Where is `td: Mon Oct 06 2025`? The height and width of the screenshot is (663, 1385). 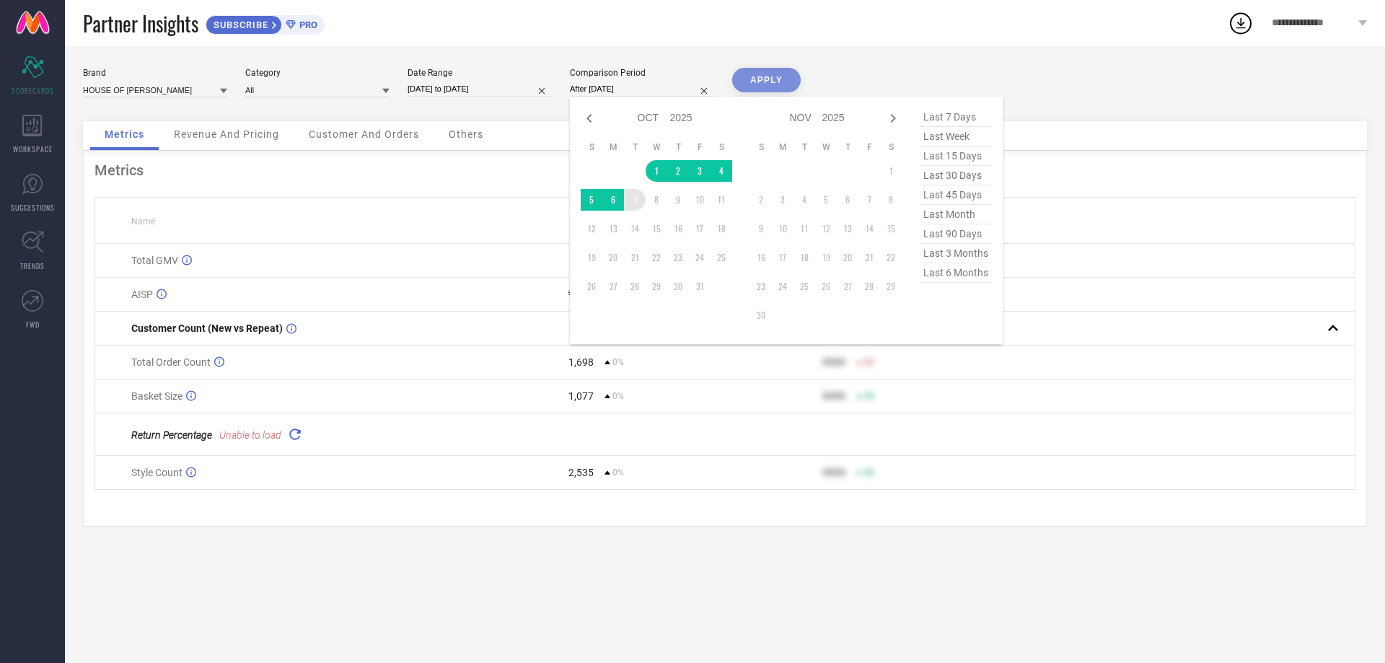 td: Mon Oct 06 2025 is located at coordinates (613, 200).